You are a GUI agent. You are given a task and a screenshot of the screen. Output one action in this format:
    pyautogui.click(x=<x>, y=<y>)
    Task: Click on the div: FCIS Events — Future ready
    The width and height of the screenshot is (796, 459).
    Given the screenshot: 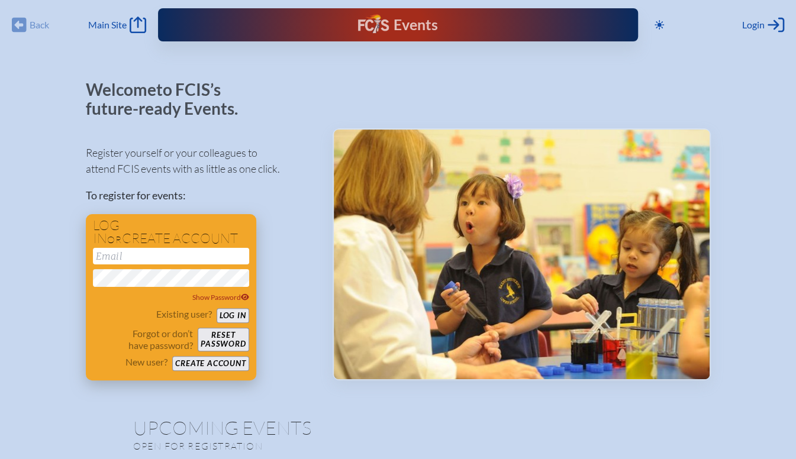 What is the action you would take?
    pyautogui.click(x=398, y=25)
    